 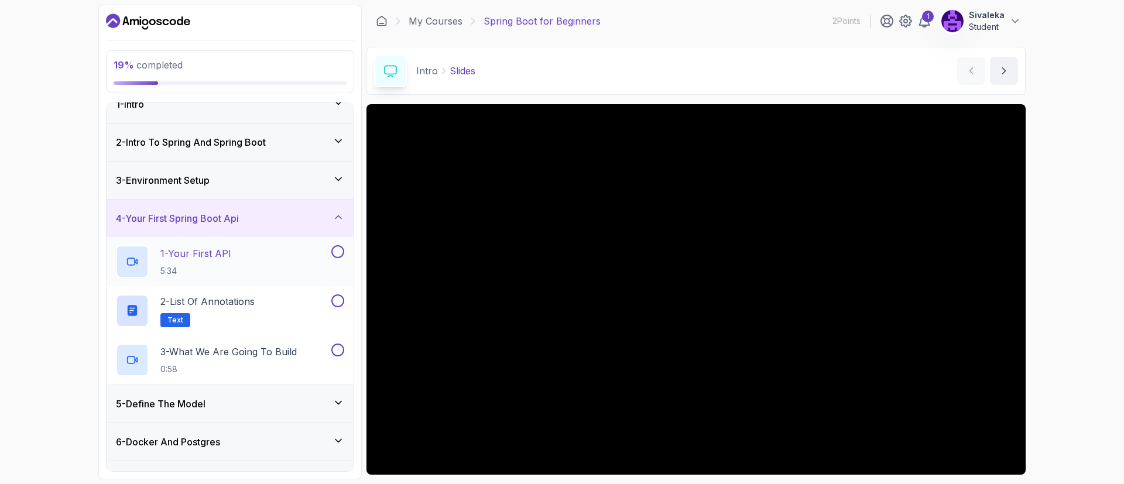 What do you see at coordinates (981, 21) in the screenshot?
I see `button: user profile imageSivalekaStudent` at bounding box center [981, 21].